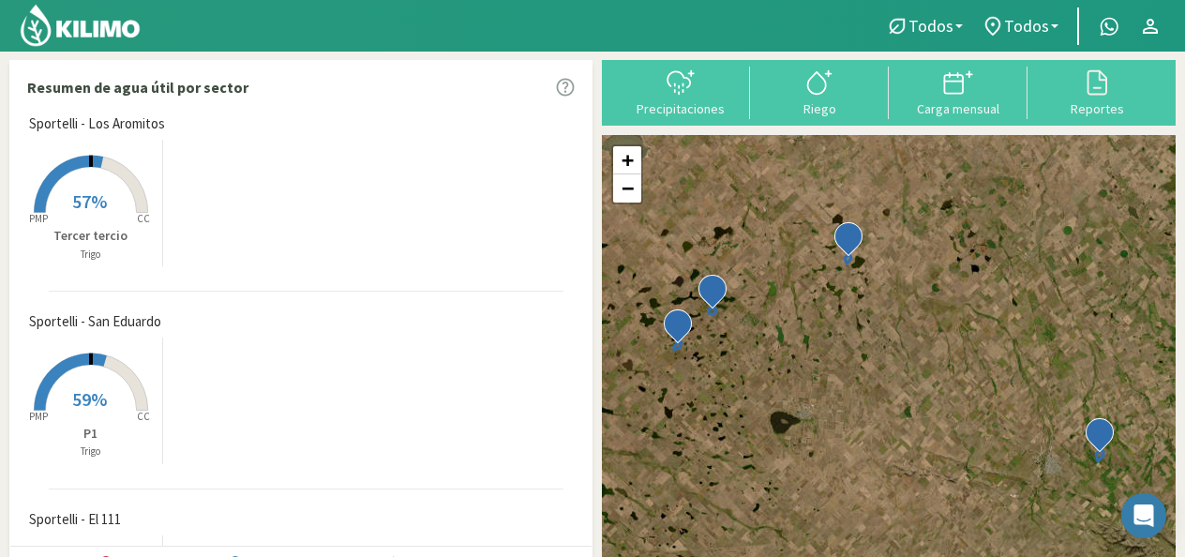 The image size is (1185, 557). I want to click on span: Sportelli - San Eduardo, so click(95, 322).